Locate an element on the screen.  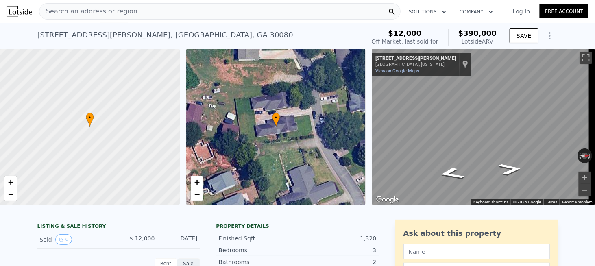
a: Log In is located at coordinates (522, 11).